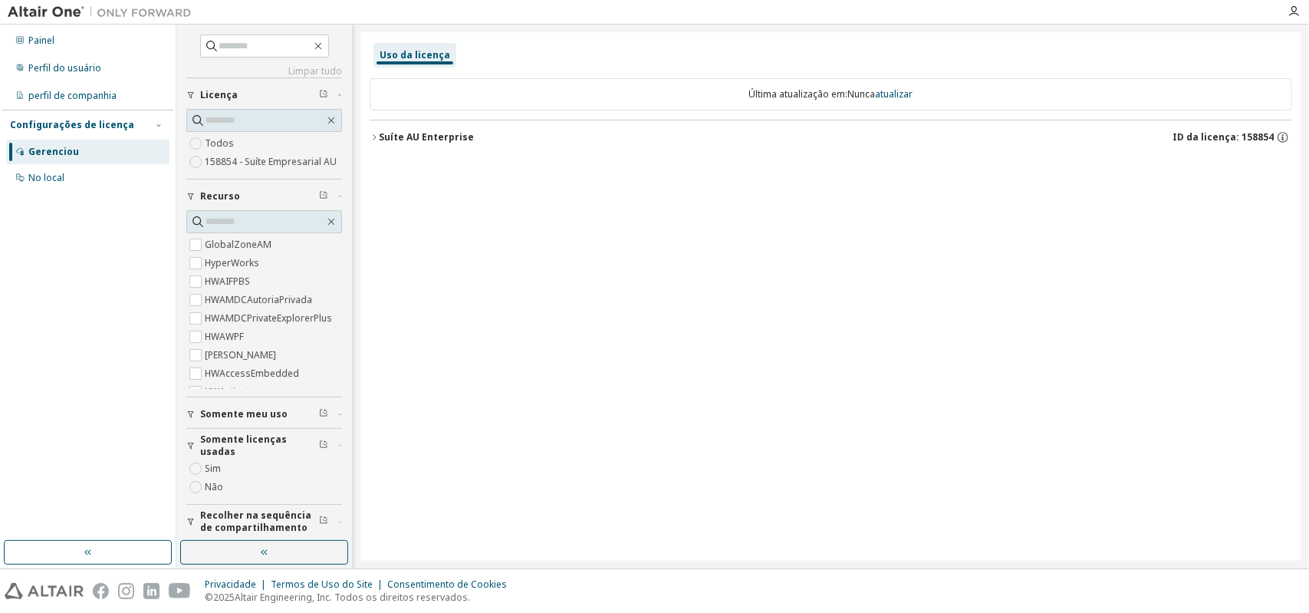 This screenshot has height=613, width=1309. What do you see at coordinates (227, 281) in the screenshot?
I see `font: HWAIFPBS` at bounding box center [227, 281].